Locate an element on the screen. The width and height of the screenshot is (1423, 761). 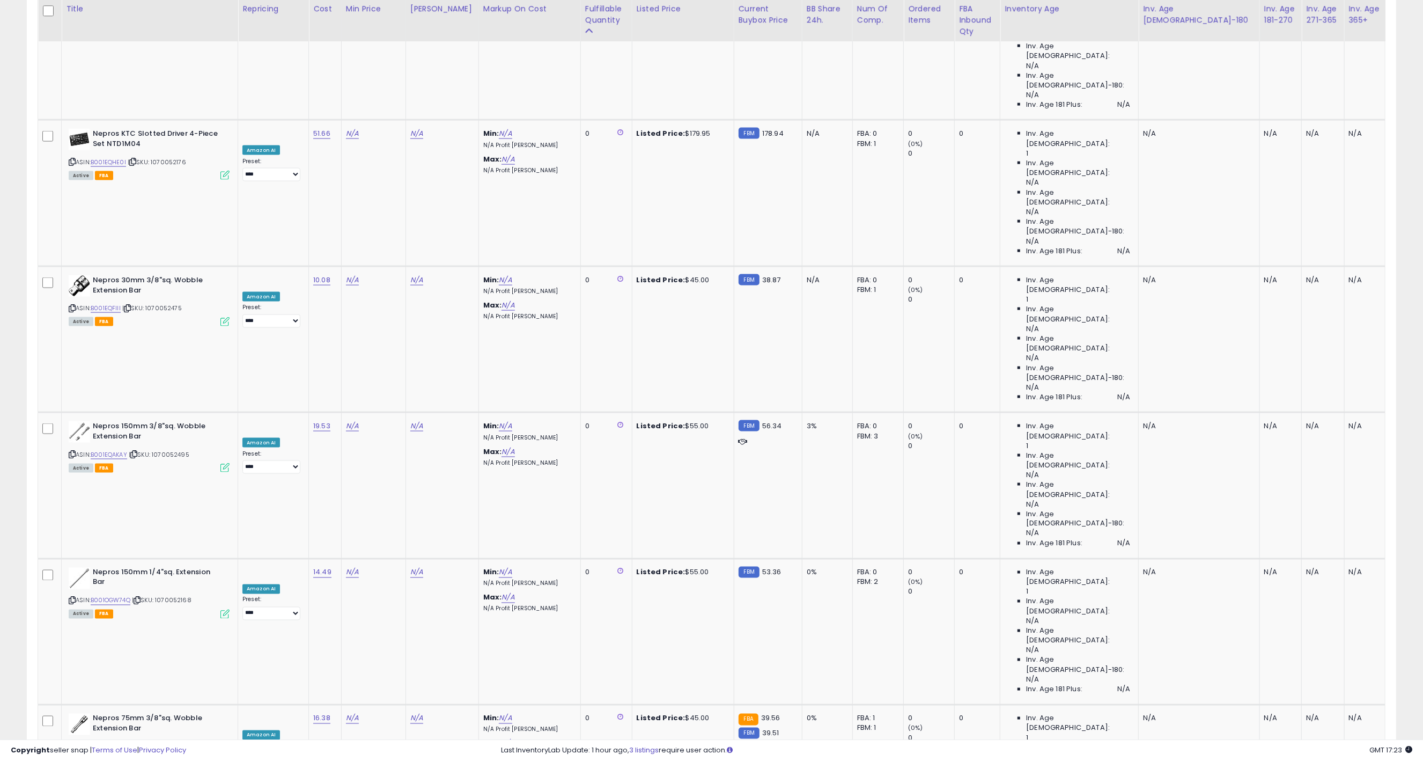
b: Max: is located at coordinates (493, 597).